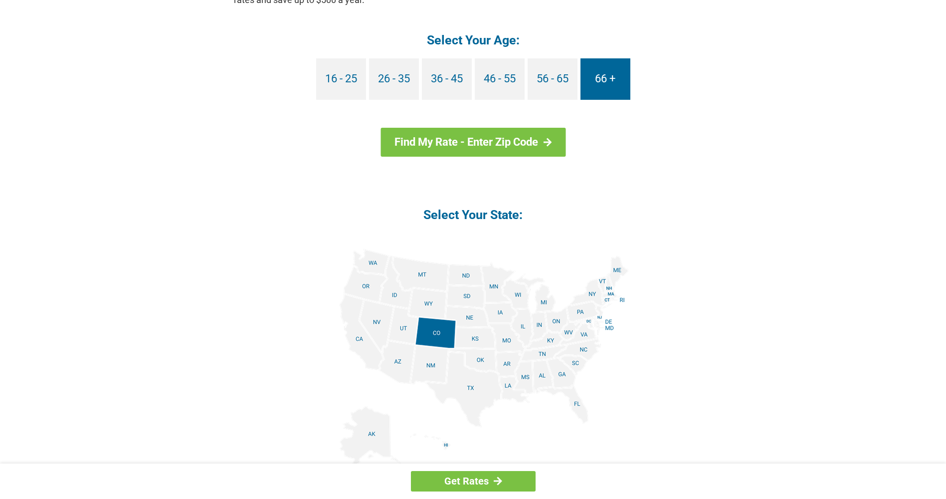 The height and width of the screenshot is (499, 946). What do you see at coordinates (605, 79) in the screenshot?
I see `a: 66 +` at bounding box center [605, 79].